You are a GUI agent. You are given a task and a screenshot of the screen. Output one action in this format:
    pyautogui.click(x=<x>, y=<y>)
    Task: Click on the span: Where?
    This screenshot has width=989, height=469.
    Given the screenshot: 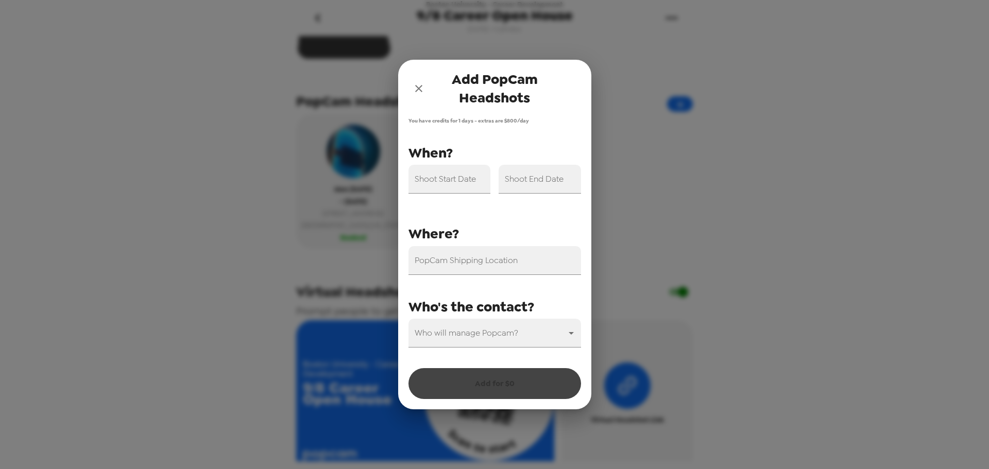 What is the action you would take?
    pyautogui.click(x=434, y=234)
    